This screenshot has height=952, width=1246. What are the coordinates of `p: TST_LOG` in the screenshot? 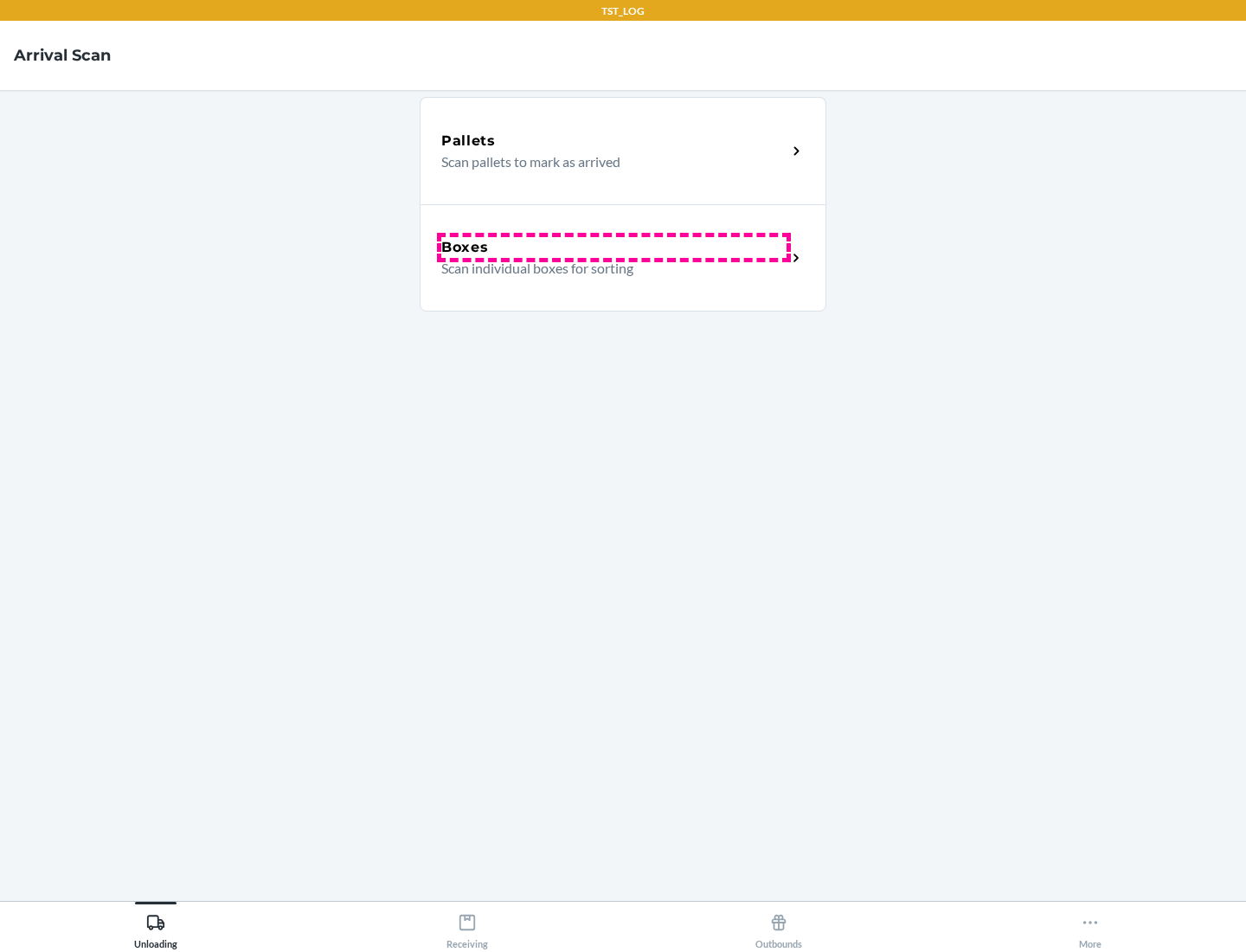 It's located at (623, 12).